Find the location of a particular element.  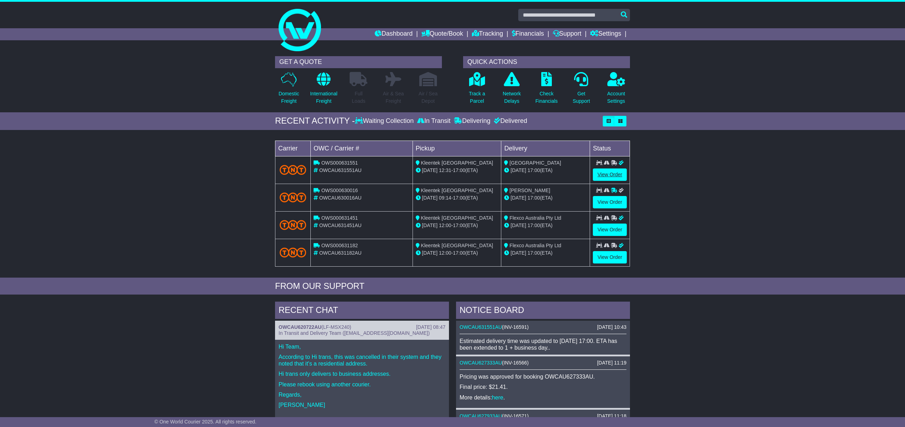

span: OWS000631182 is located at coordinates (340, 246).